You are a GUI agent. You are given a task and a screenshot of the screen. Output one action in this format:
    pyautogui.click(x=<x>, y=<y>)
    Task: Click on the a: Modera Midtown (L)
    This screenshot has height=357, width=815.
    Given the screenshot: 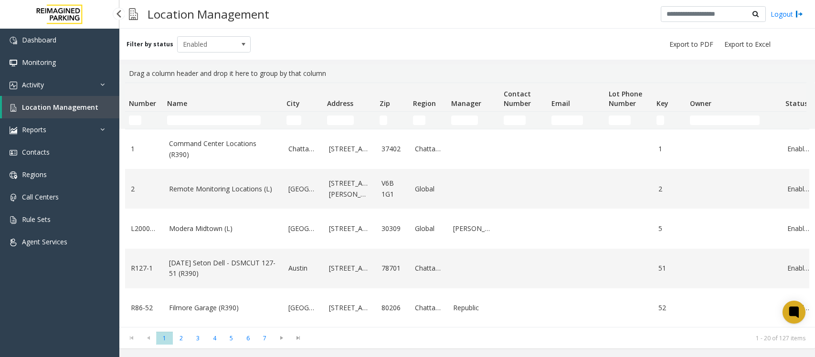 What is the action you would take?
    pyautogui.click(x=223, y=229)
    